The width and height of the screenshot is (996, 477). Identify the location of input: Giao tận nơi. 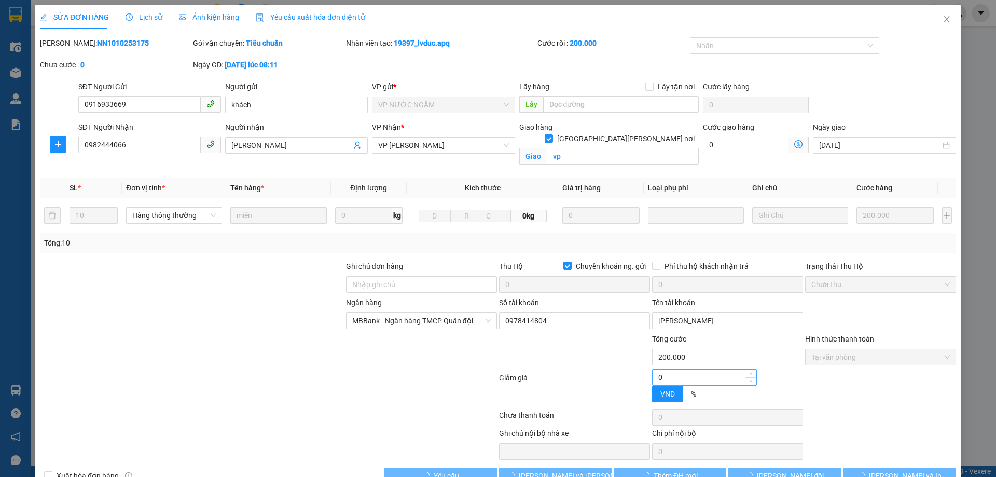
(622, 156).